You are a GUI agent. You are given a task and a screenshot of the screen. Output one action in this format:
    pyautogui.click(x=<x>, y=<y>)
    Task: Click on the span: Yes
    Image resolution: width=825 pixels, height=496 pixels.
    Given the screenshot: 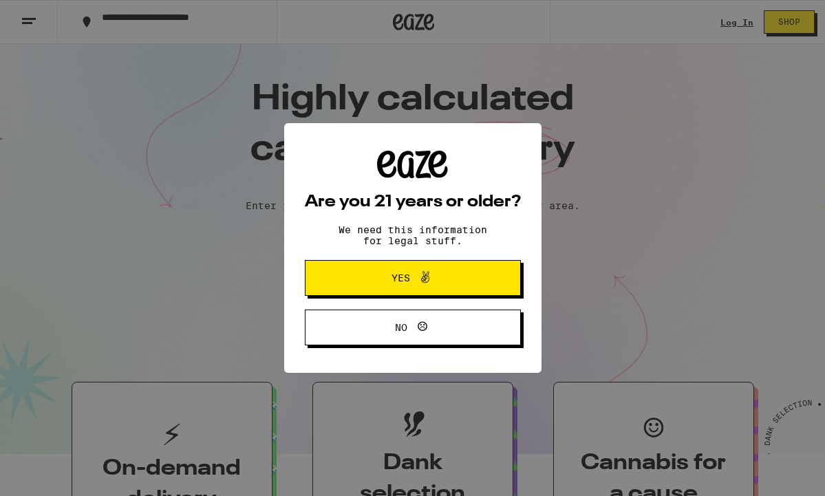 What is the action you would take?
    pyautogui.click(x=401, y=278)
    